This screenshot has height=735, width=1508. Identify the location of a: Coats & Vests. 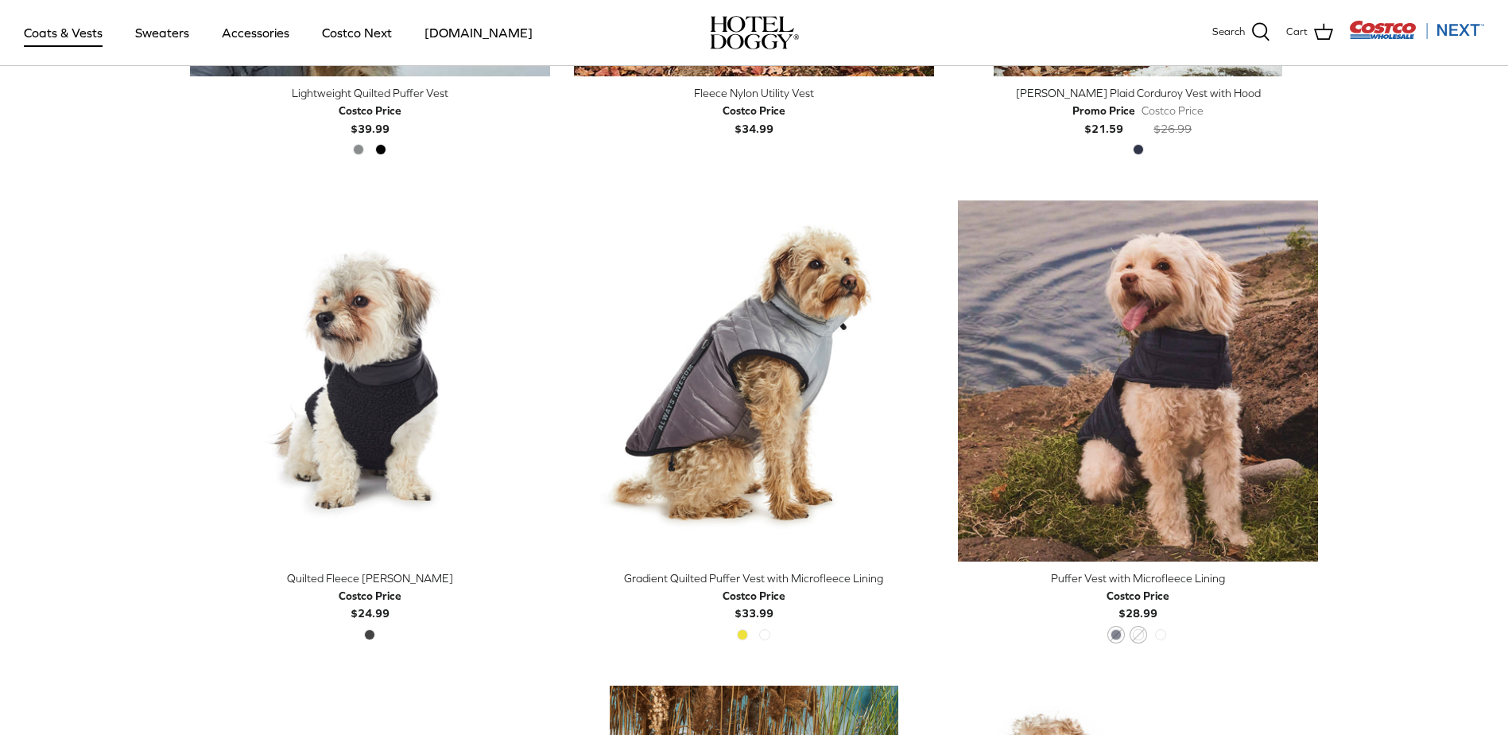
(63, 33).